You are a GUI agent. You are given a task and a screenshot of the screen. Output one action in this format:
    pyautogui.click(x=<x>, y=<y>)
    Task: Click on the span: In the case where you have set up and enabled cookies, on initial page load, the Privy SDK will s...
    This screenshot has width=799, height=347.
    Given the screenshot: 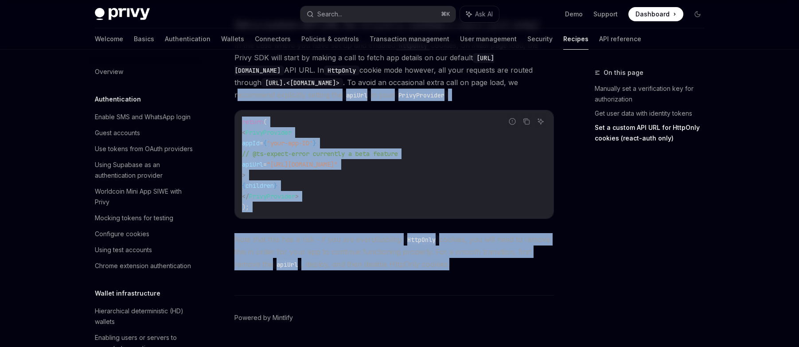 What is the action you would take?
    pyautogui.click(x=394, y=70)
    